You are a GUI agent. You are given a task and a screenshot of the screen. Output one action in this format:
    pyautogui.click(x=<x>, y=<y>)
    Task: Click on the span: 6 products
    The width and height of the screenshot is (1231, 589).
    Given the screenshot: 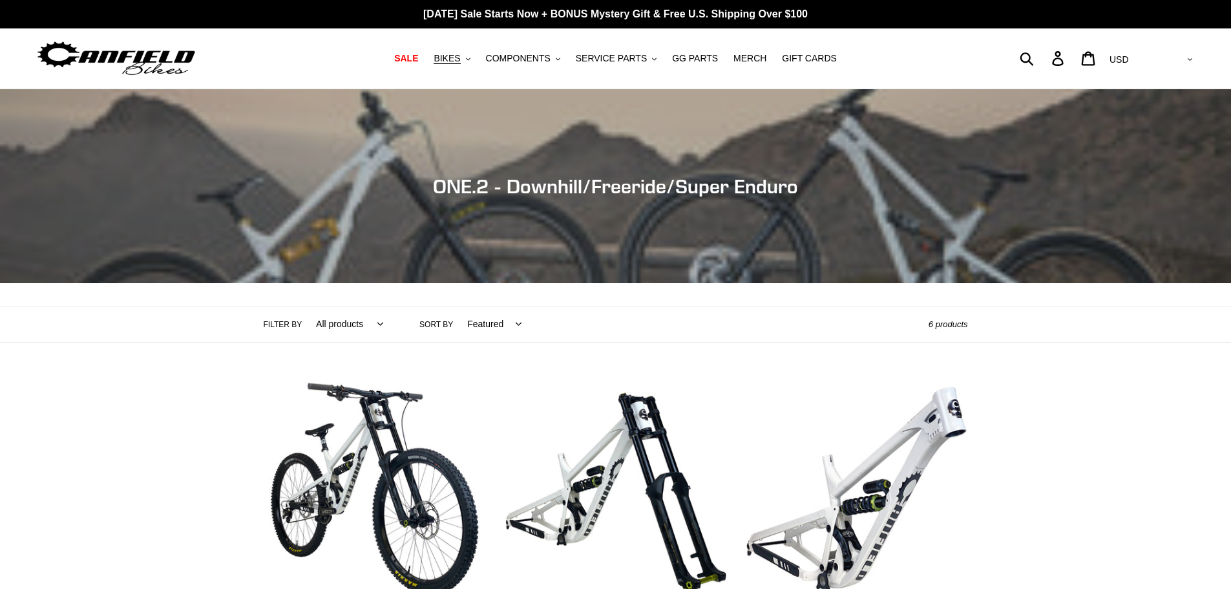 What is the action you would take?
    pyautogui.click(x=948, y=324)
    